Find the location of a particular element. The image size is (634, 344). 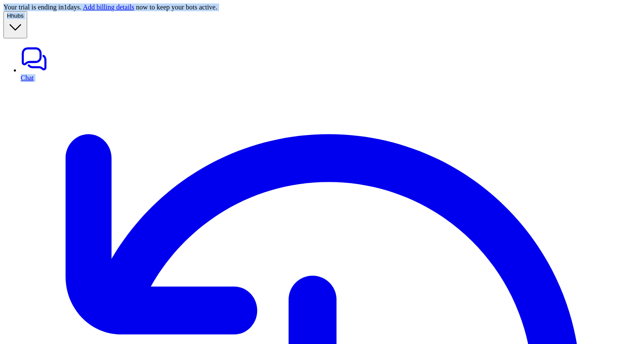

div: Your trial is ending in 1 days. now to keep your bots active. is located at coordinates (317, 7).